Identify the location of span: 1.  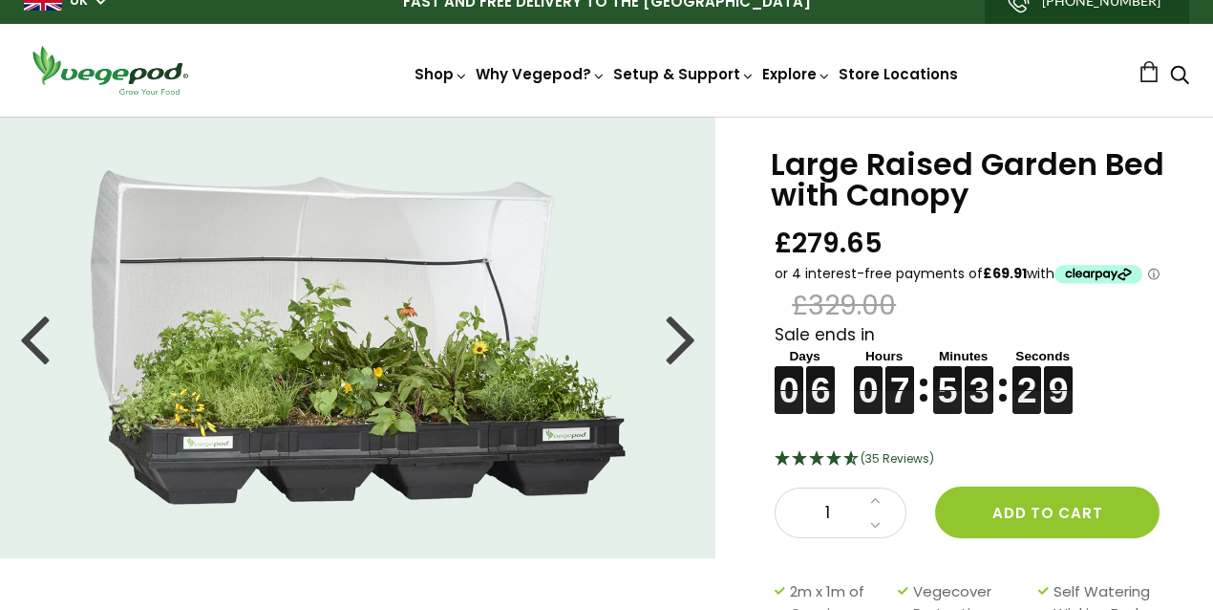
(827, 513).